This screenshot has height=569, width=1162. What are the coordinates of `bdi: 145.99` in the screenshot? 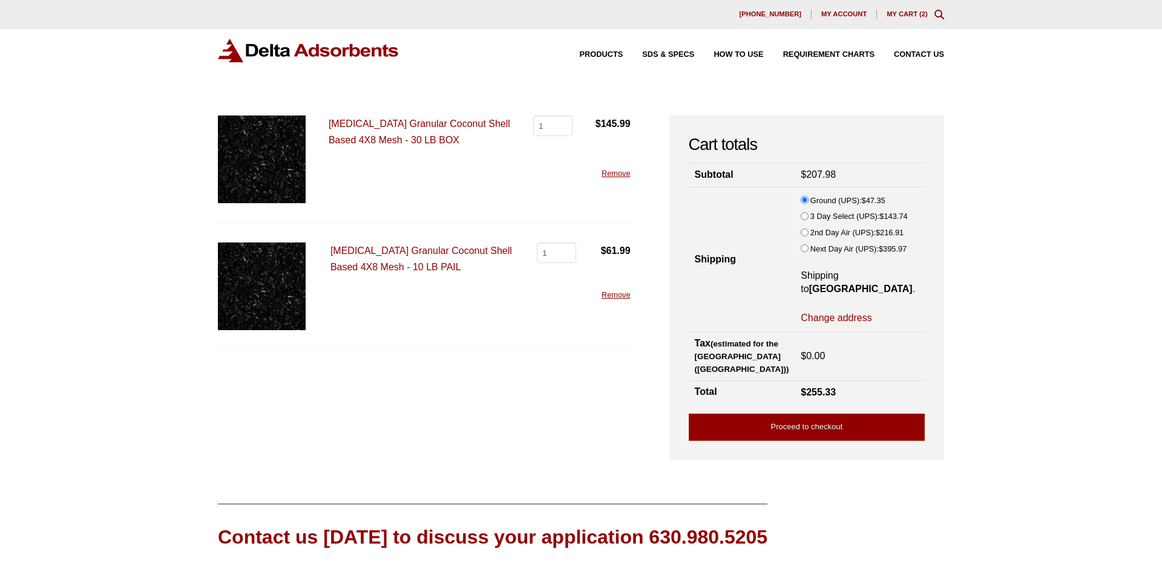 It's located at (613, 123).